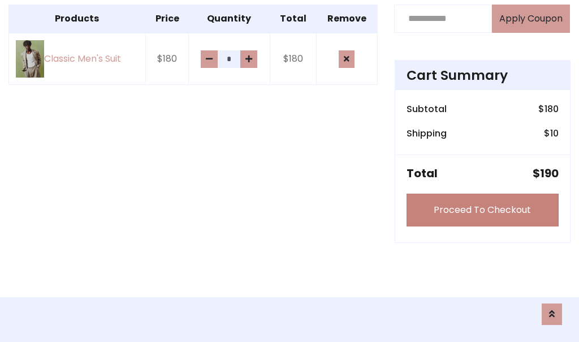 The width and height of the screenshot is (579, 342). I want to click on button: Apply Coupon, so click(531, 19).